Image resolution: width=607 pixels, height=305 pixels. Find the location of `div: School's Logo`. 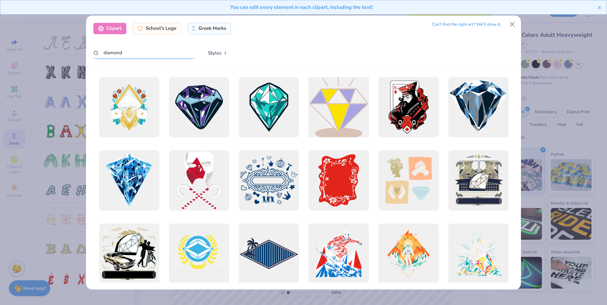

div: School's Logo is located at coordinates (157, 29).